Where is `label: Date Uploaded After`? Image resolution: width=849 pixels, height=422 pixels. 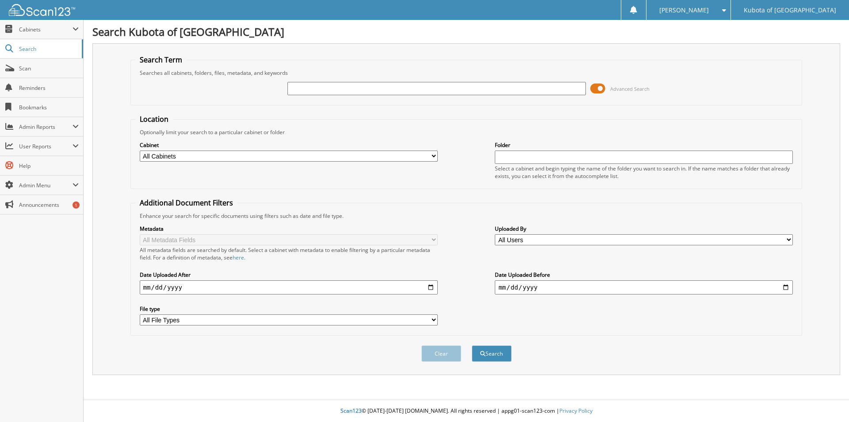
label: Date Uploaded After is located at coordinates (289, 274).